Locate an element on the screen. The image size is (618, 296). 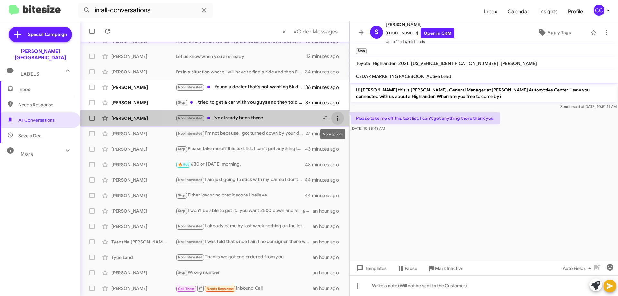
span: Calendar is located at coordinates (519, 12).